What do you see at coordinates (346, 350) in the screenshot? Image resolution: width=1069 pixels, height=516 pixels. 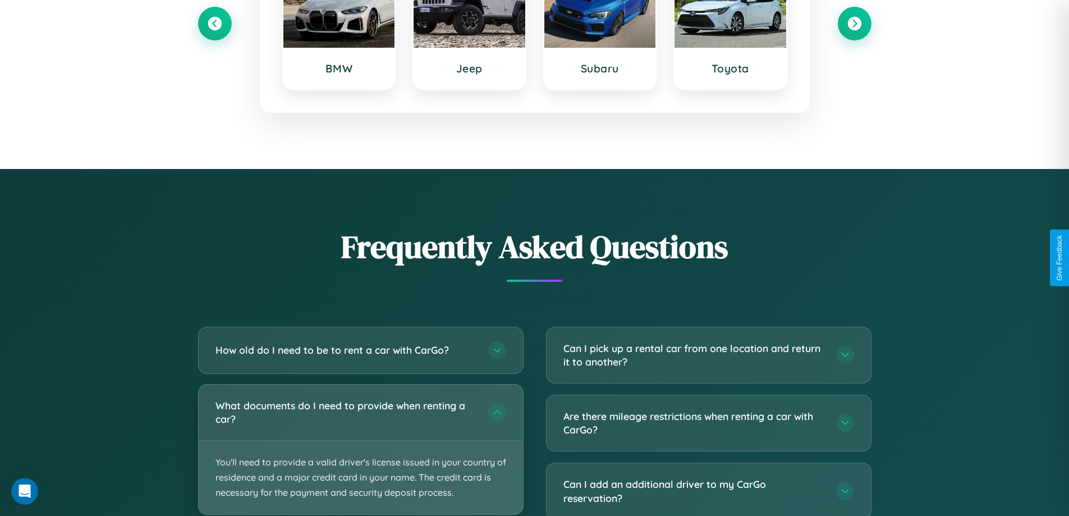 I see `h3: How old do I need to be to rent a car with CarGo?` at bounding box center [346, 350].